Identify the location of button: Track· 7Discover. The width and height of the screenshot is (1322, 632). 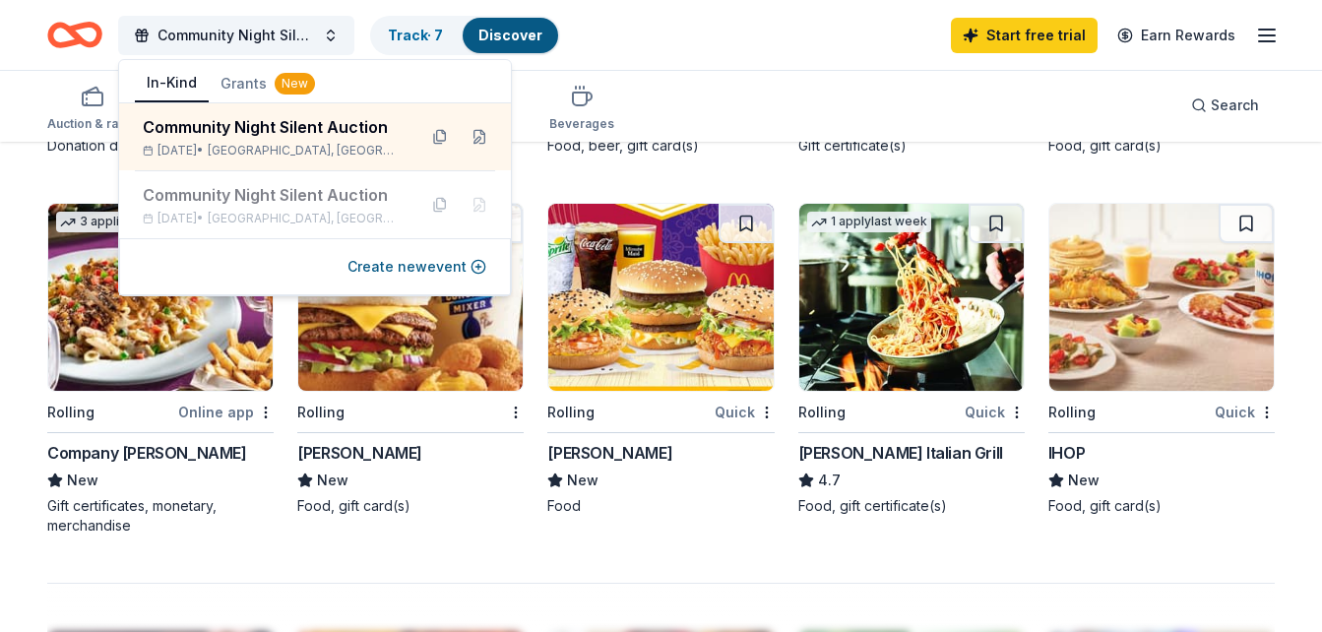
(465, 35).